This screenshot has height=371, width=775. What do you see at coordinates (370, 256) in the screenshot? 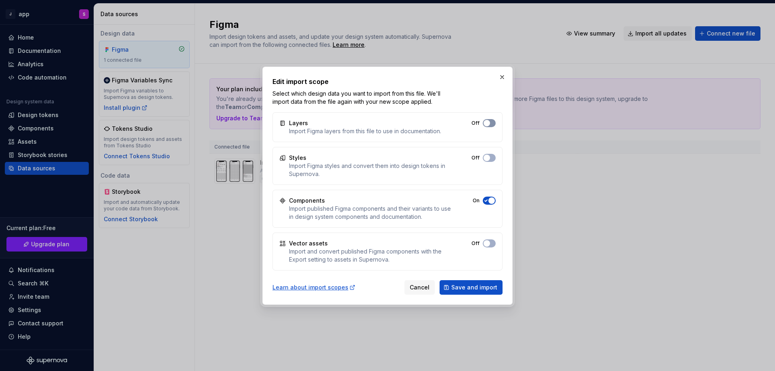
I see `div: Import and convert published Figma components with the Export setting to assets in Supernova.` at bounding box center [370, 256].